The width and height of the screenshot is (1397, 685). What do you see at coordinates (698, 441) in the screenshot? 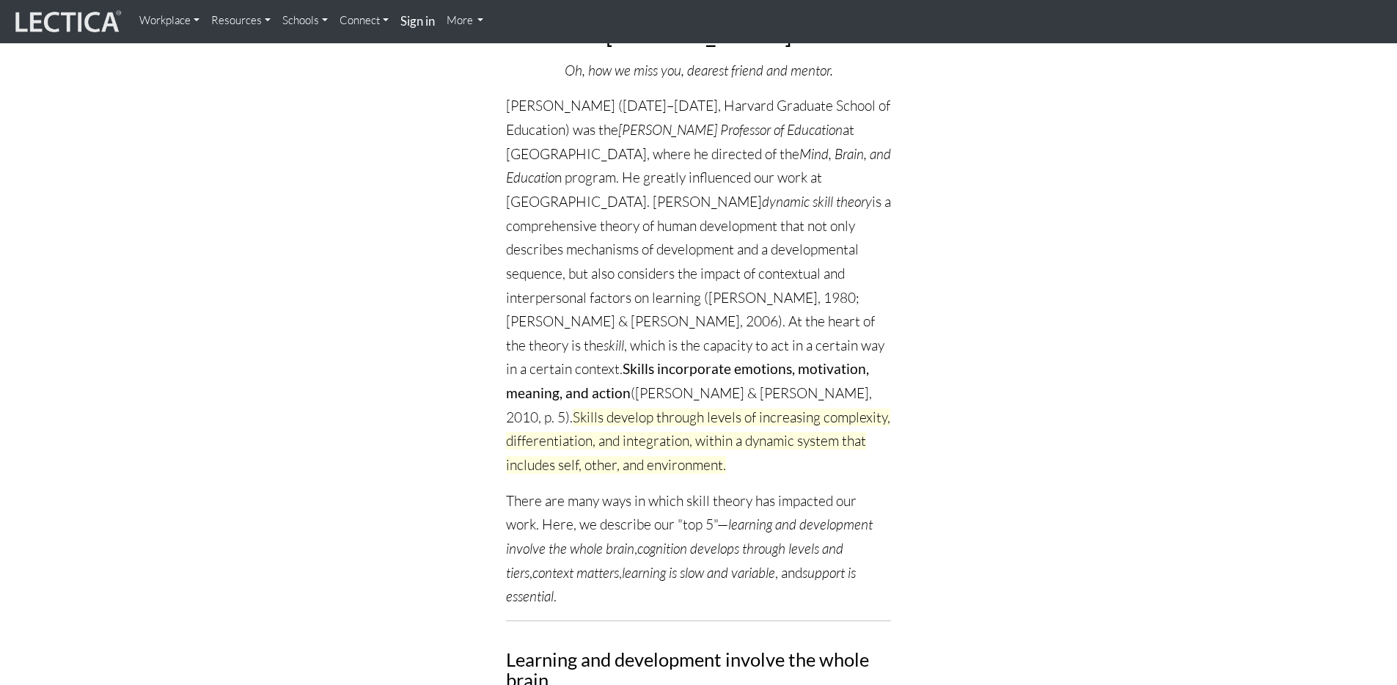
I see `span: Skills develop through levels of increasing complexity, differentiation, and integration, within ...` at bounding box center [698, 441].